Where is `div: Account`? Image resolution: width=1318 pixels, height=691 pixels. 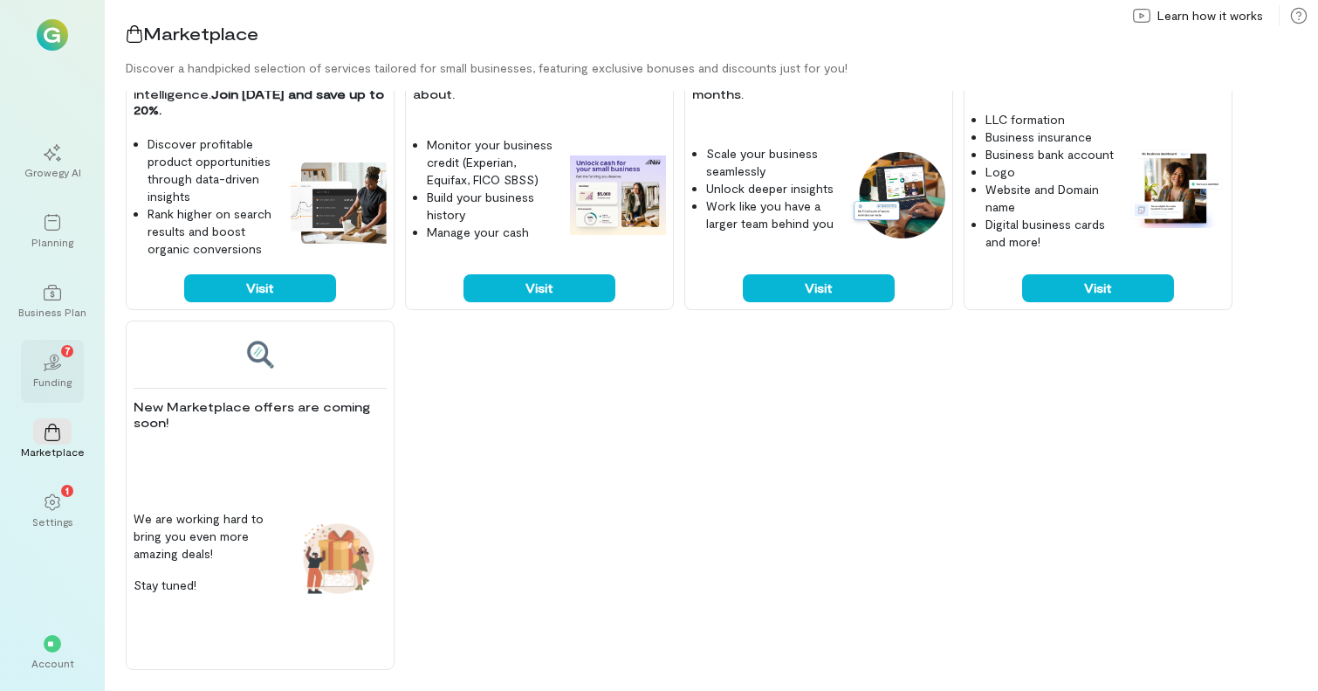
div: Account is located at coordinates (52, 663).